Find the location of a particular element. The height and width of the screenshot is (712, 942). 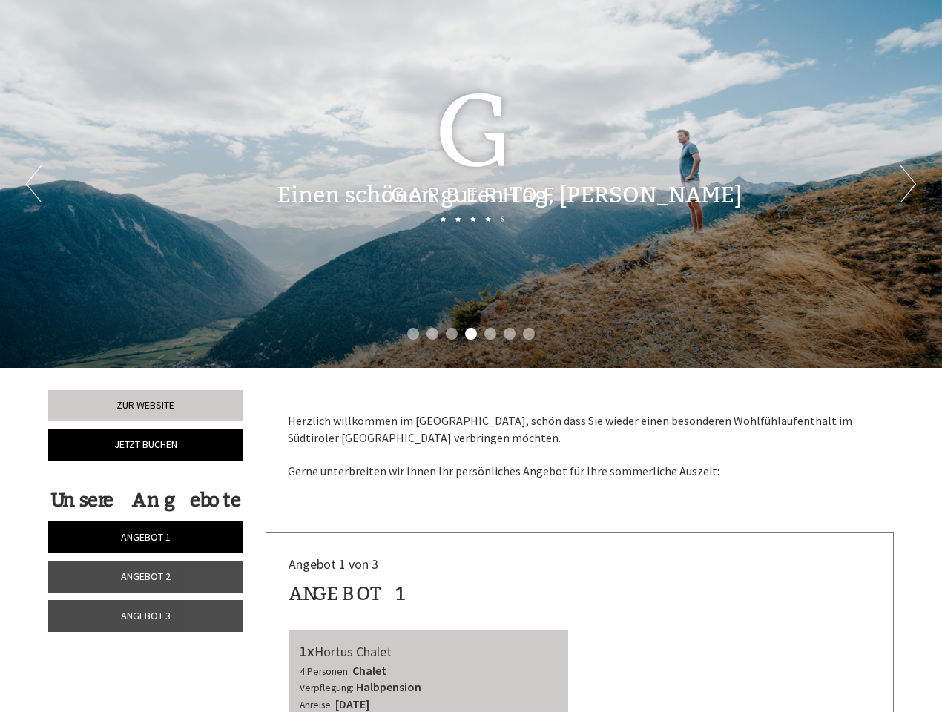

div: Hortus Chalet is located at coordinates (429, 651).